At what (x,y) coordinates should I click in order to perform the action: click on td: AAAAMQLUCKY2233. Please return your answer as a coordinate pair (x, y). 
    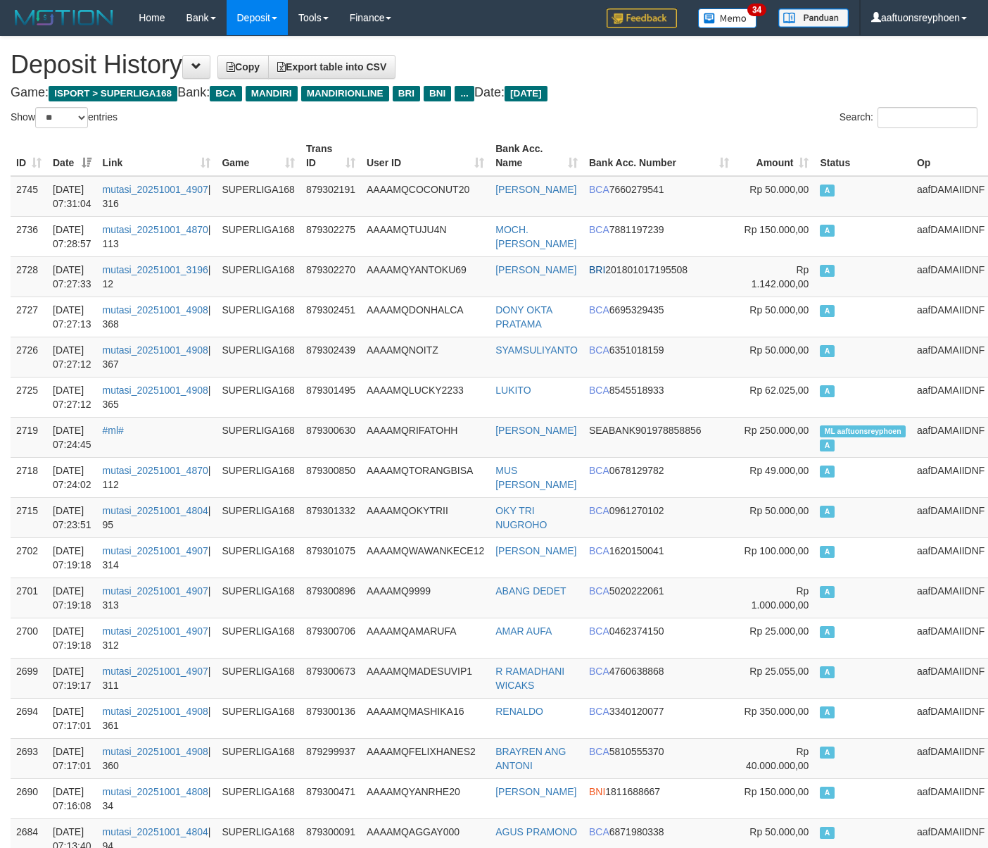
    Looking at the image, I should click on (425, 396).